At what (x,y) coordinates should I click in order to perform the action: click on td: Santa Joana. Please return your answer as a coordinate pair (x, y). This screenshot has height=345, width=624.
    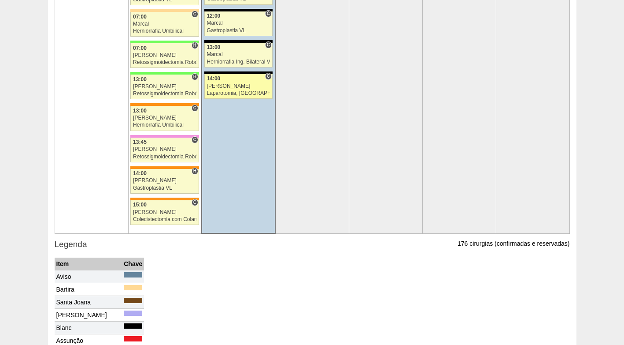
    Looking at the image, I should click on (89, 301).